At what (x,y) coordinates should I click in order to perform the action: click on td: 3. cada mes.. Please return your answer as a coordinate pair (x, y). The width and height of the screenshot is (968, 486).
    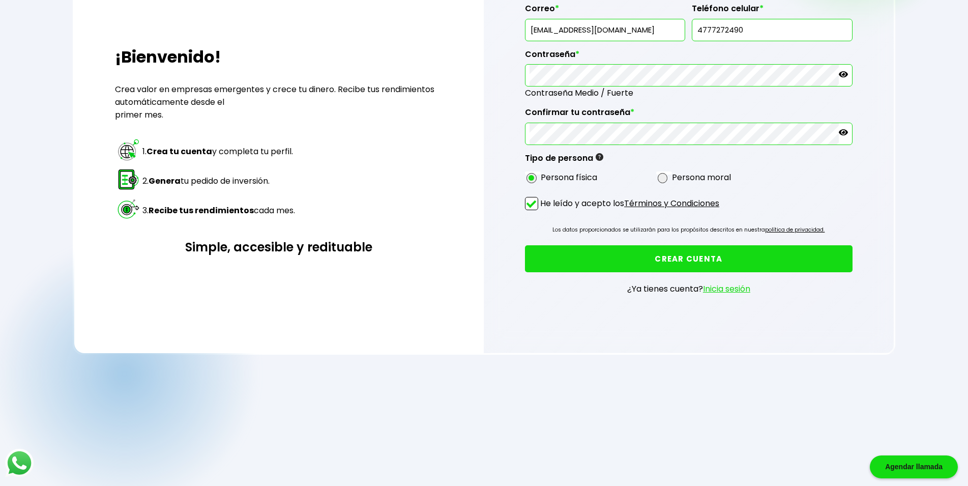
    Looking at the image, I should click on (219, 211).